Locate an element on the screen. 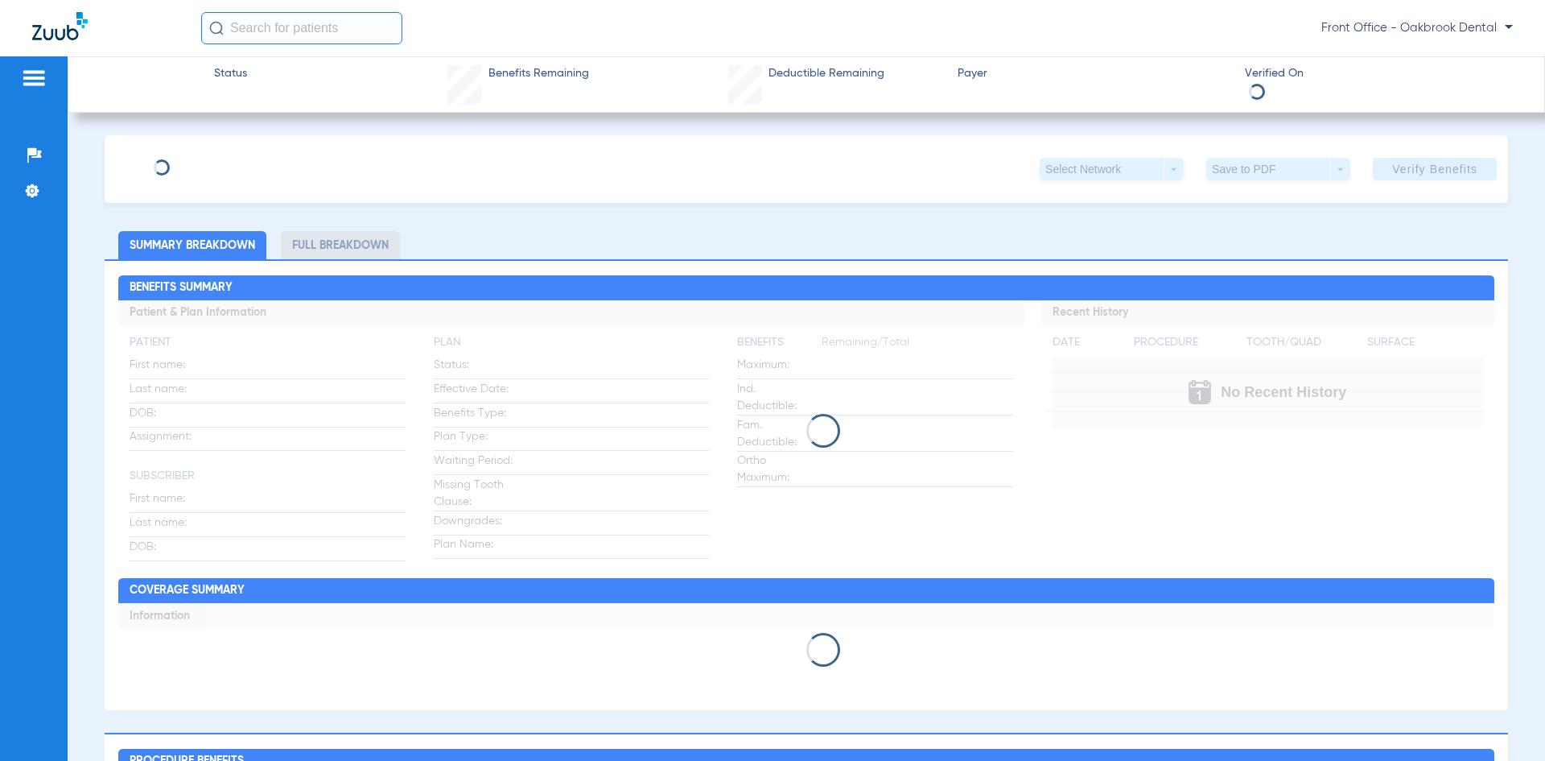  span: Deductible Remaining is located at coordinates (827, 73).